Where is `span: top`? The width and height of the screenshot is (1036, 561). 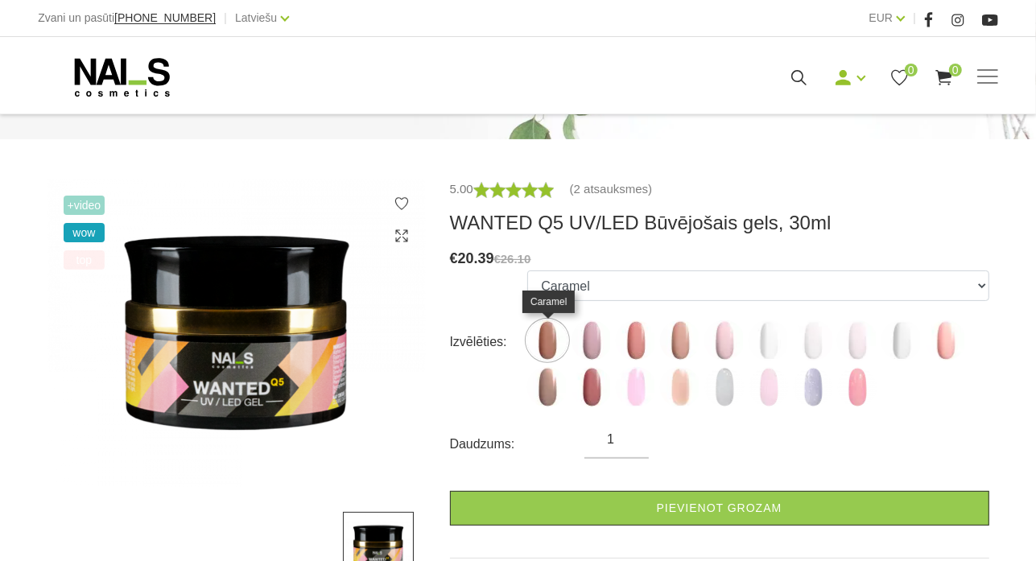
span: top is located at coordinates (85, 260).